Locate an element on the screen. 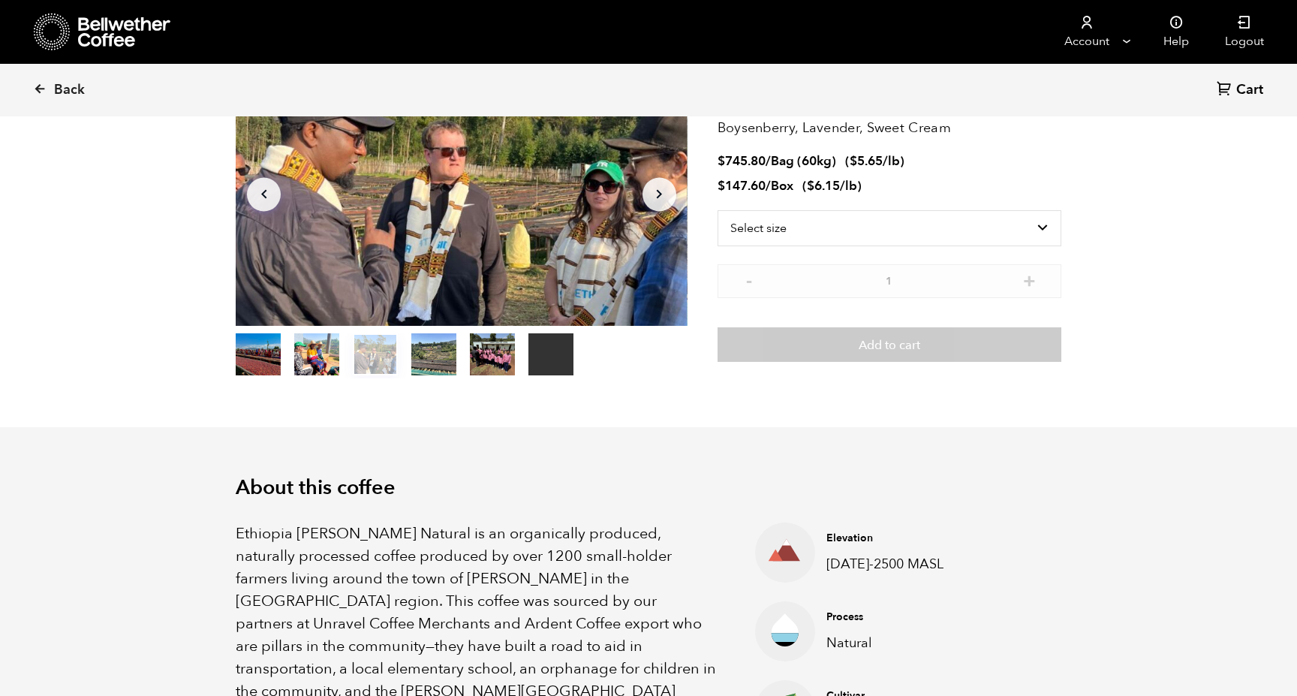 The width and height of the screenshot is (1297, 696). a: Cart is located at coordinates (1242, 90).